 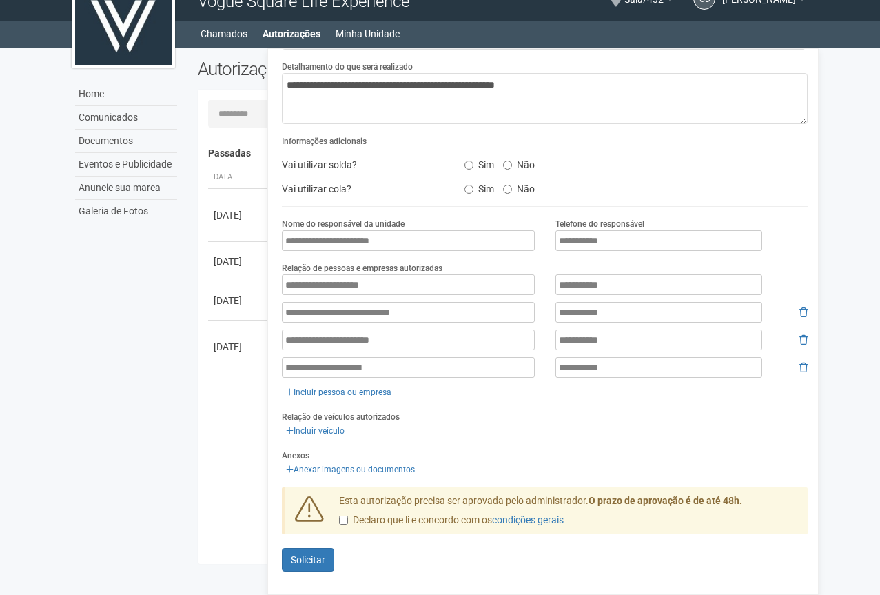 I want to click on button: Solicitar, so click(x=308, y=560).